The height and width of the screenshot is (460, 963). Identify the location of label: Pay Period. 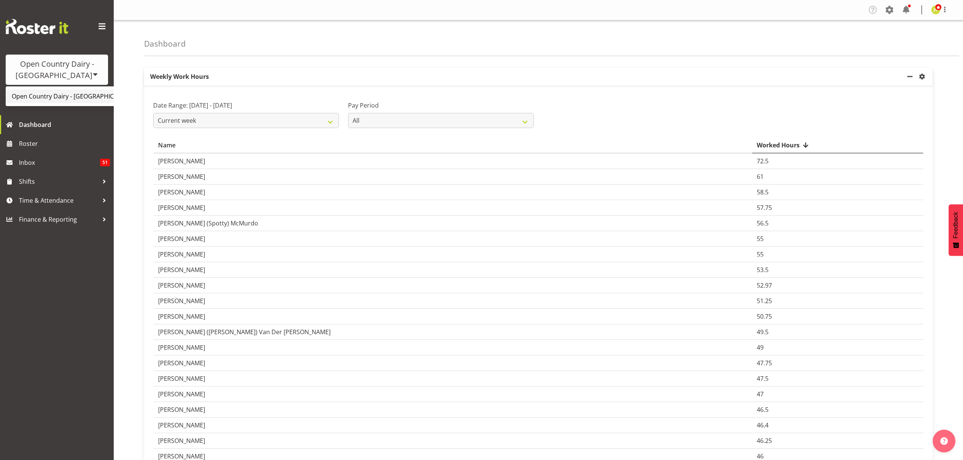
(441, 105).